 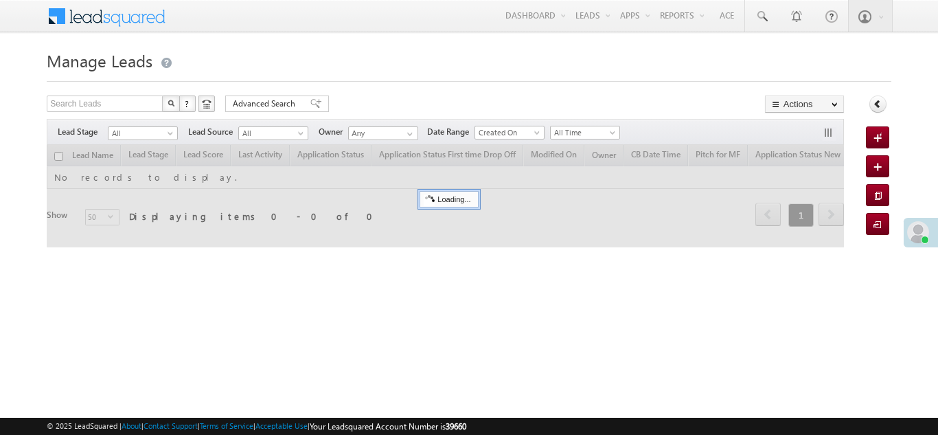 I want to click on a: Contact Support, so click(x=170, y=425).